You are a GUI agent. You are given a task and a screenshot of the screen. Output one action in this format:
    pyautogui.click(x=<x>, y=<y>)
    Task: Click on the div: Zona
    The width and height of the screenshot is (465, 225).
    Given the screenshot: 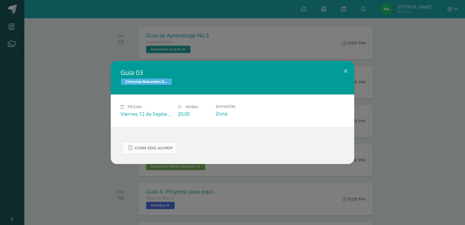 What is the action you would take?
    pyautogui.click(x=242, y=114)
    